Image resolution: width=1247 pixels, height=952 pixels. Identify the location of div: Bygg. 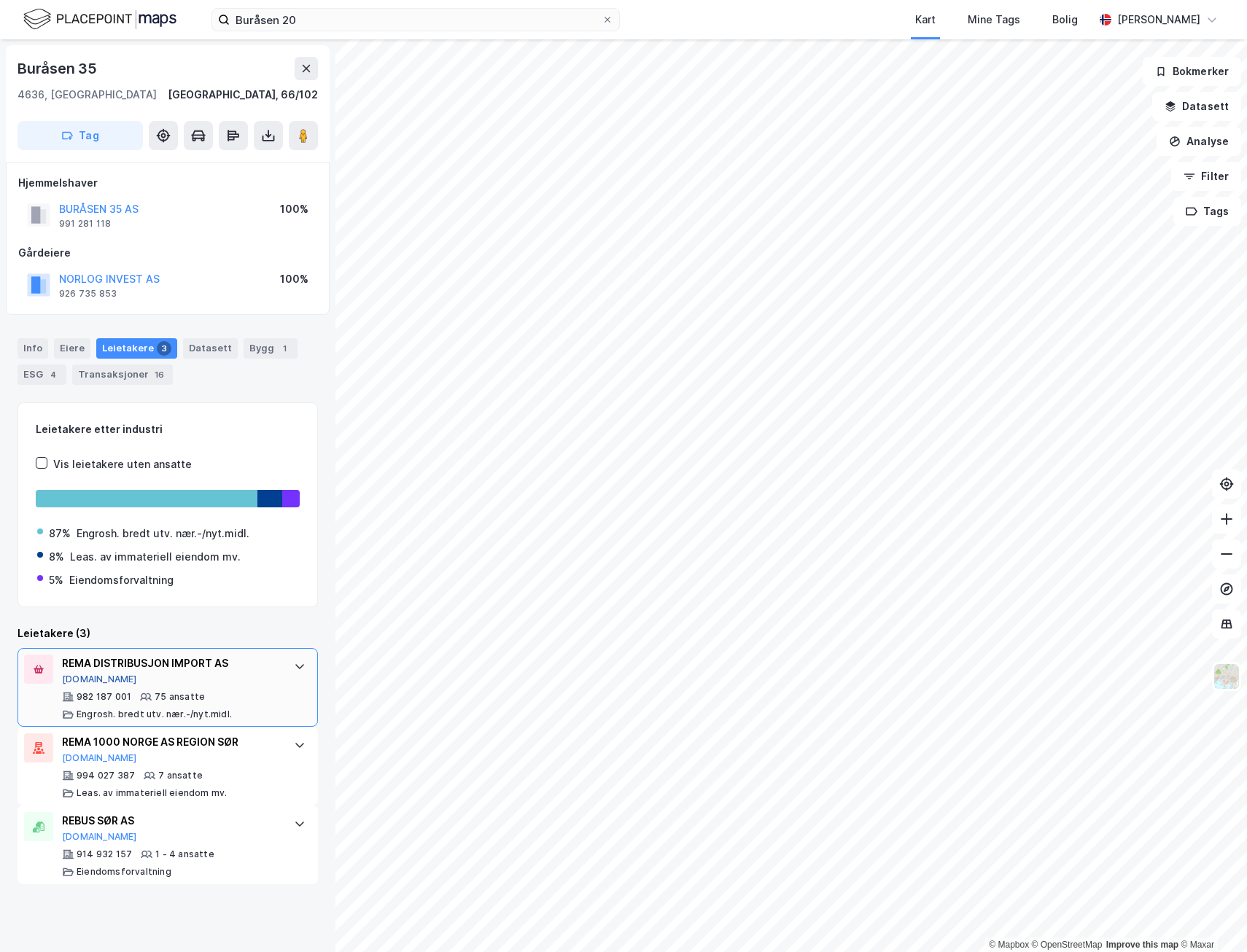
(271, 348).